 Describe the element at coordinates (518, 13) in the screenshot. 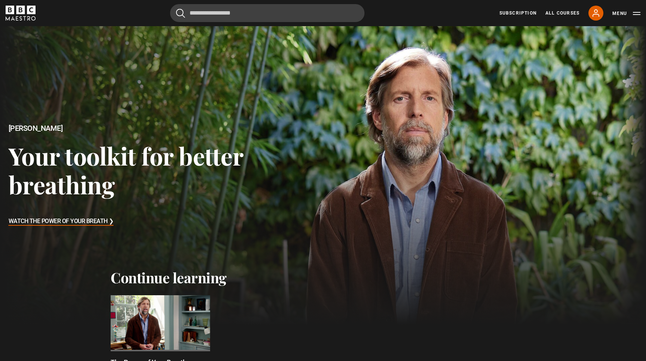

I see `a: Subscription` at that location.